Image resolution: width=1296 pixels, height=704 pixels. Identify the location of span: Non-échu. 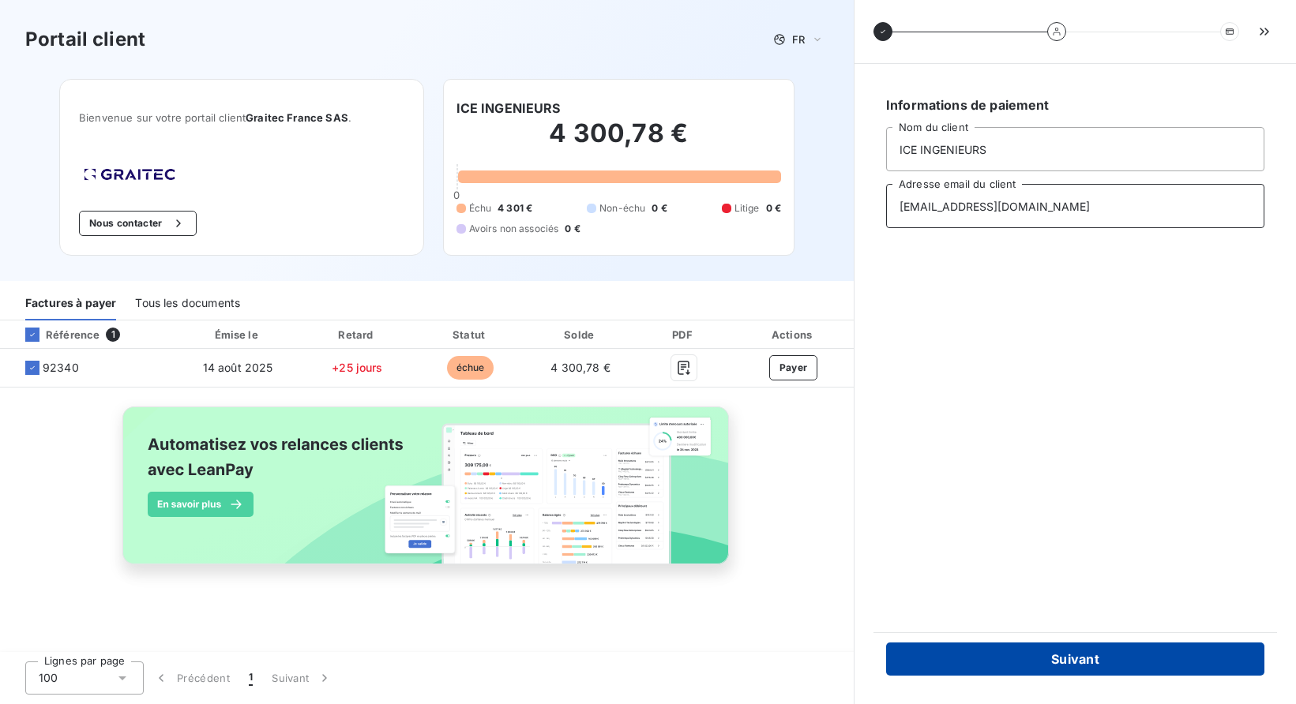
(622, 208).